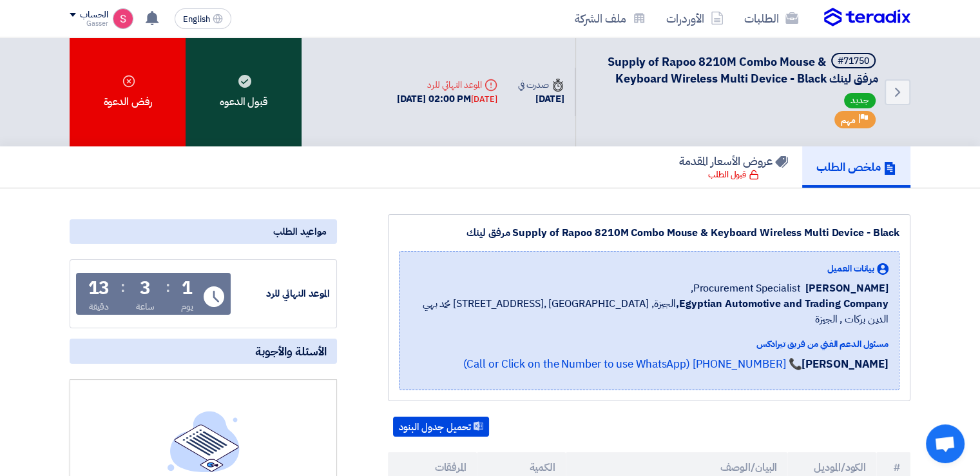  Describe the element at coordinates (128, 92) in the screenshot. I see `div: رفض الدعوة` at that location.